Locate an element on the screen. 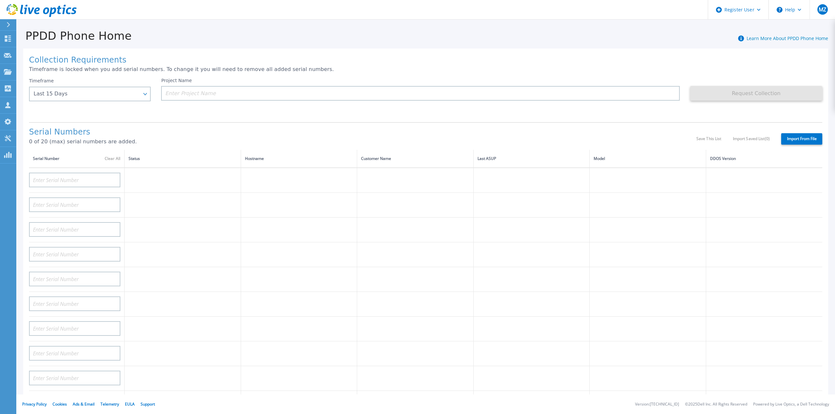  h1: PPDD Phone Home is located at coordinates (74, 36).